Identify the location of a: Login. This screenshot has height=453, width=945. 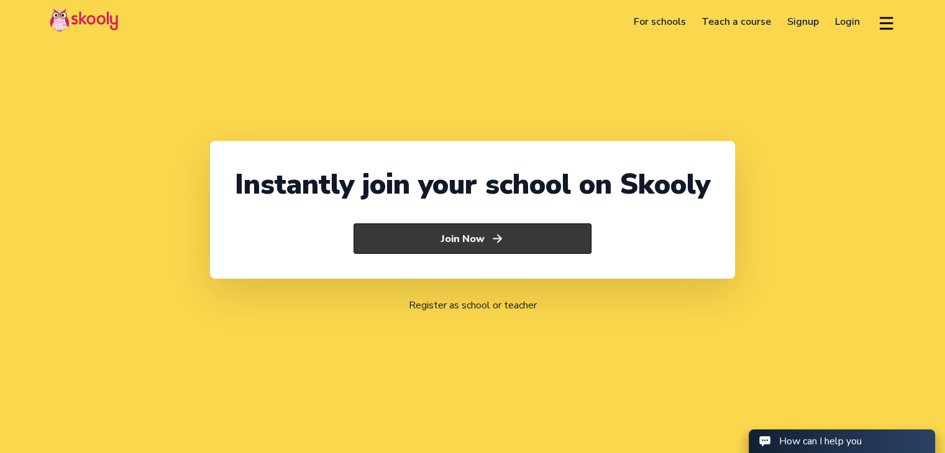
(847, 22).